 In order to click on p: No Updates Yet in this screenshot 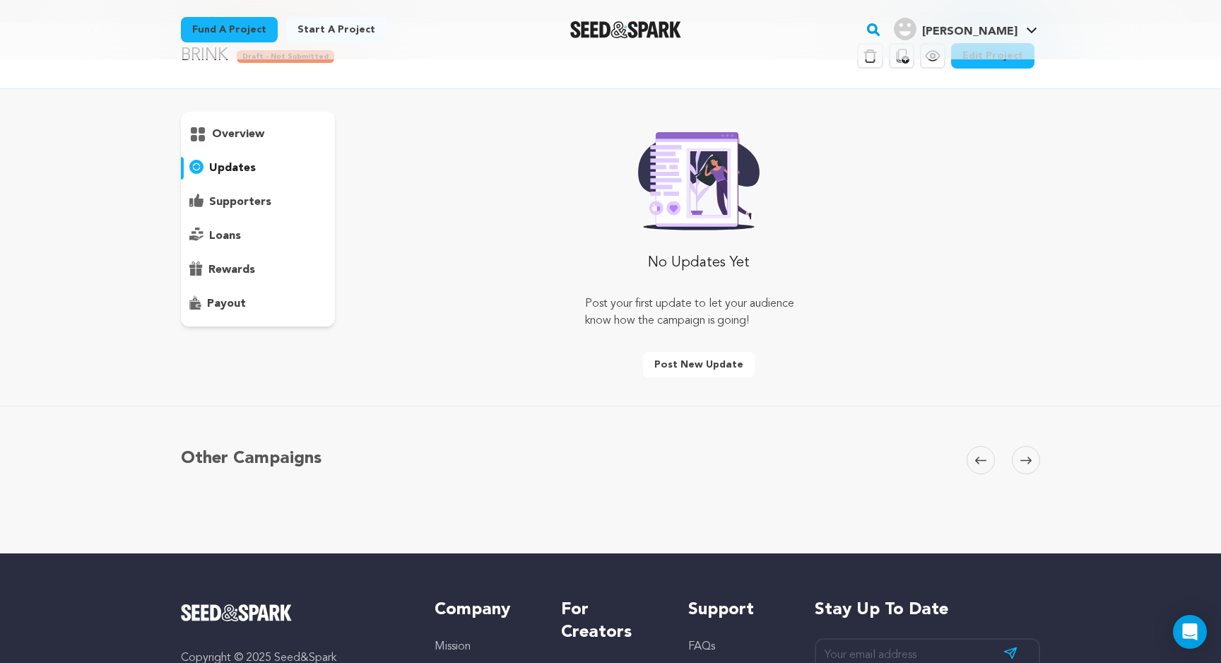, I will do `click(699, 263)`.